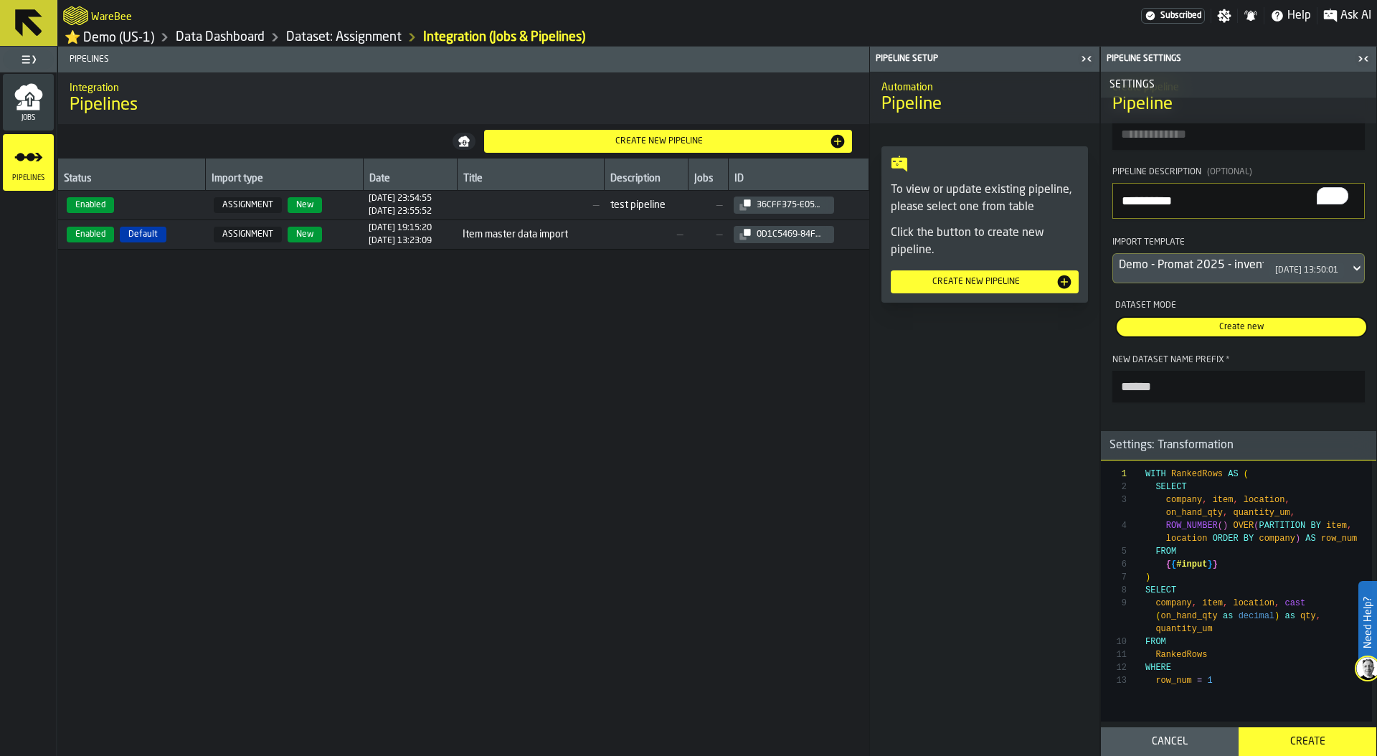 The width and height of the screenshot is (1377, 756). What do you see at coordinates (1248, 539) in the screenshot?
I see `span: BY` at bounding box center [1248, 539].